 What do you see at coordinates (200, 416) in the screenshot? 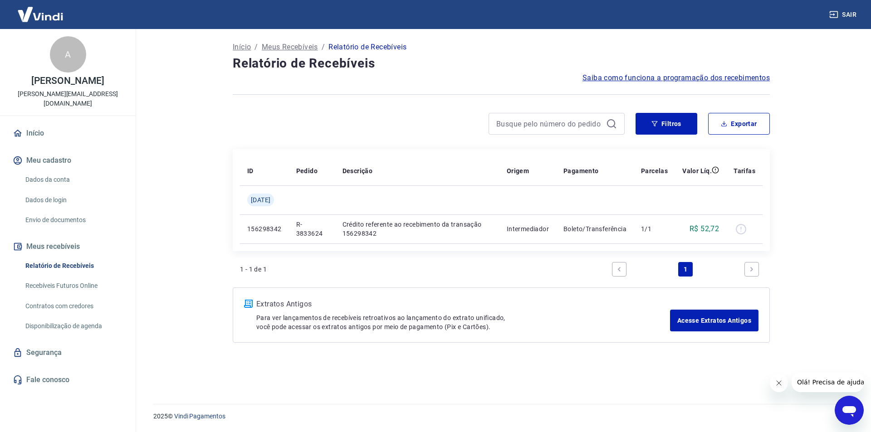
I see `a: Vindi Pagamentos` at bounding box center [200, 416].